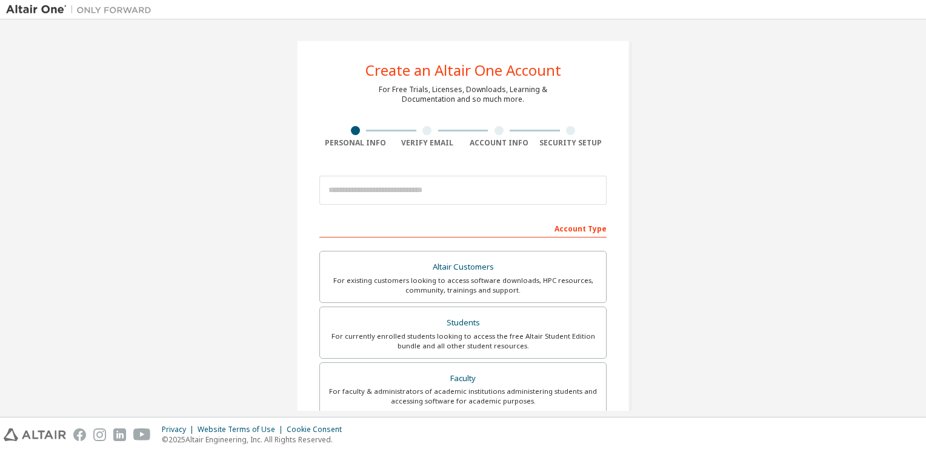 Image resolution: width=926 pixels, height=452 pixels. What do you see at coordinates (142, 434) in the screenshot?
I see `img: youtube.svg` at bounding box center [142, 434].